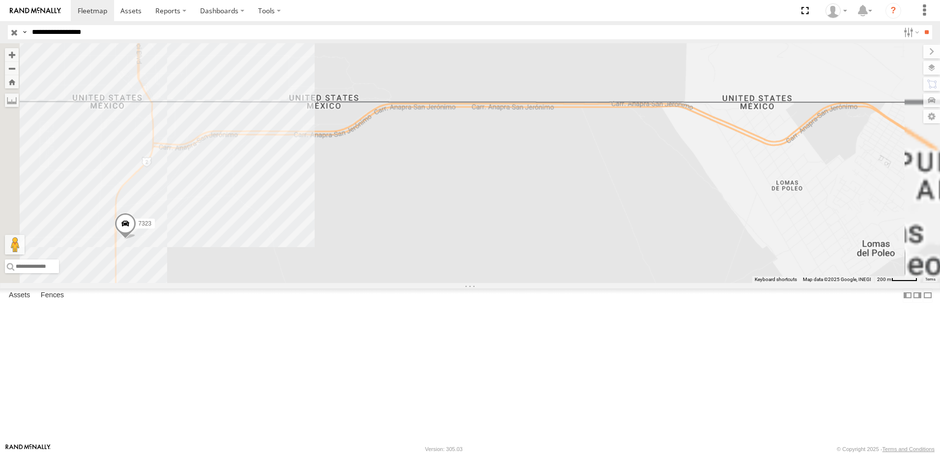  What do you see at coordinates (885, 449) in the screenshot?
I see `div: © Copyright 2025 -` at bounding box center [885, 449].